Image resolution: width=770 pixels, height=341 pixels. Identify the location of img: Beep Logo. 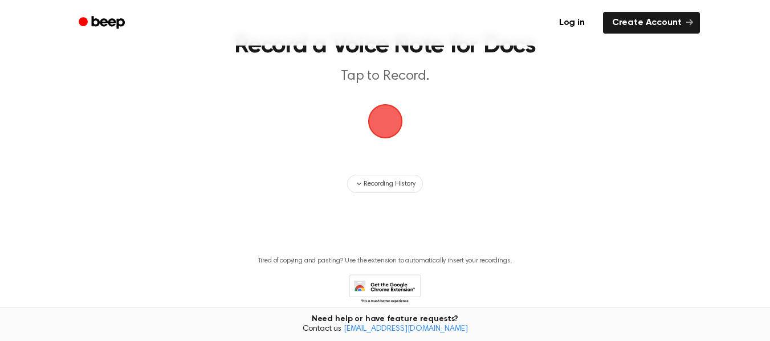
(385, 121).